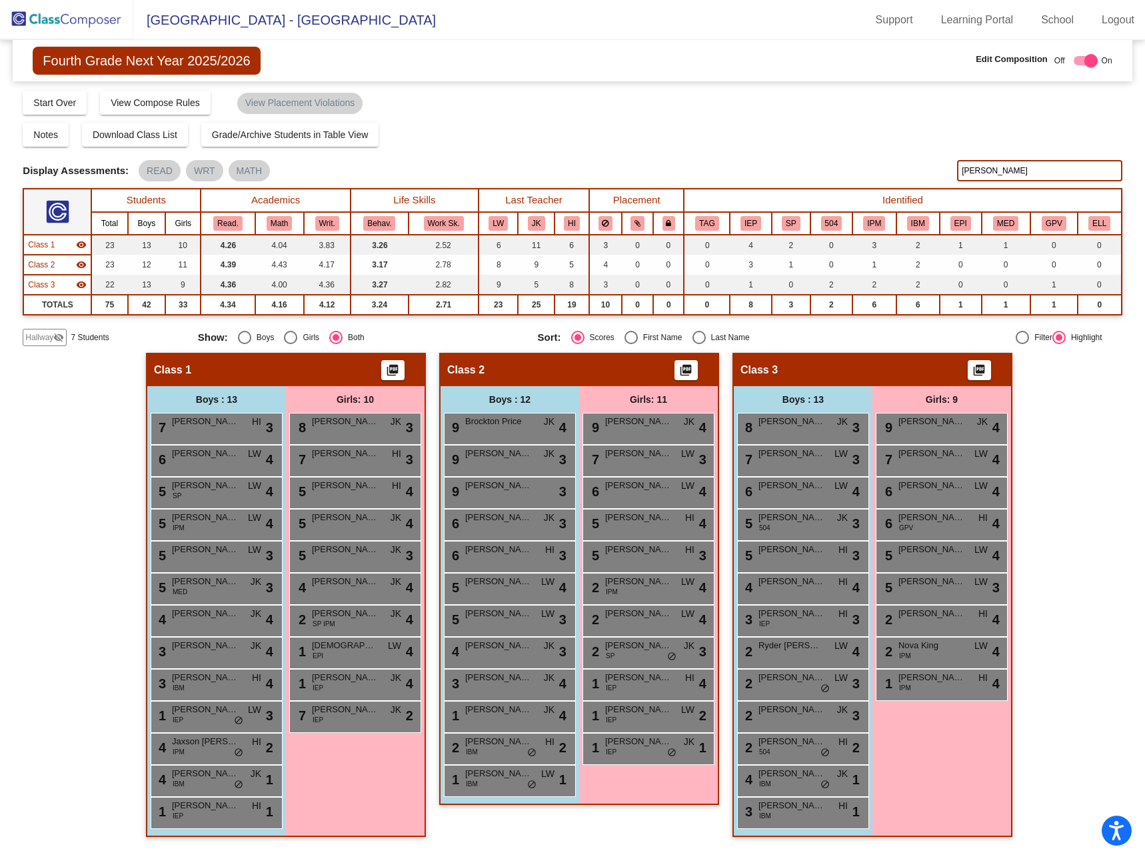 The width and height of the screenshot is (1145, 859). I want to click on button: 504, so click(832, 223).